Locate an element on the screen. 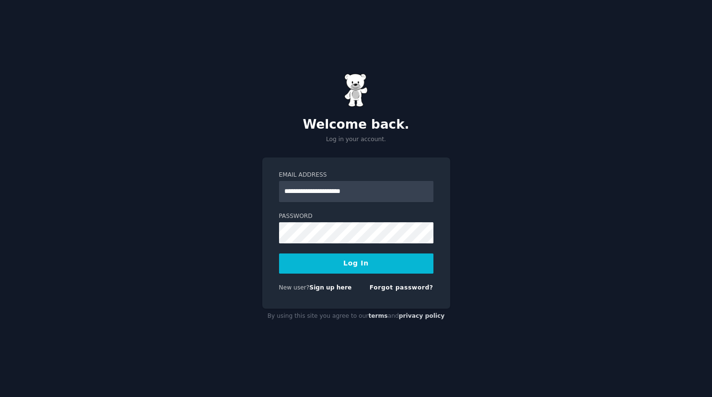  label: Password is located at coordinates (356, 216).